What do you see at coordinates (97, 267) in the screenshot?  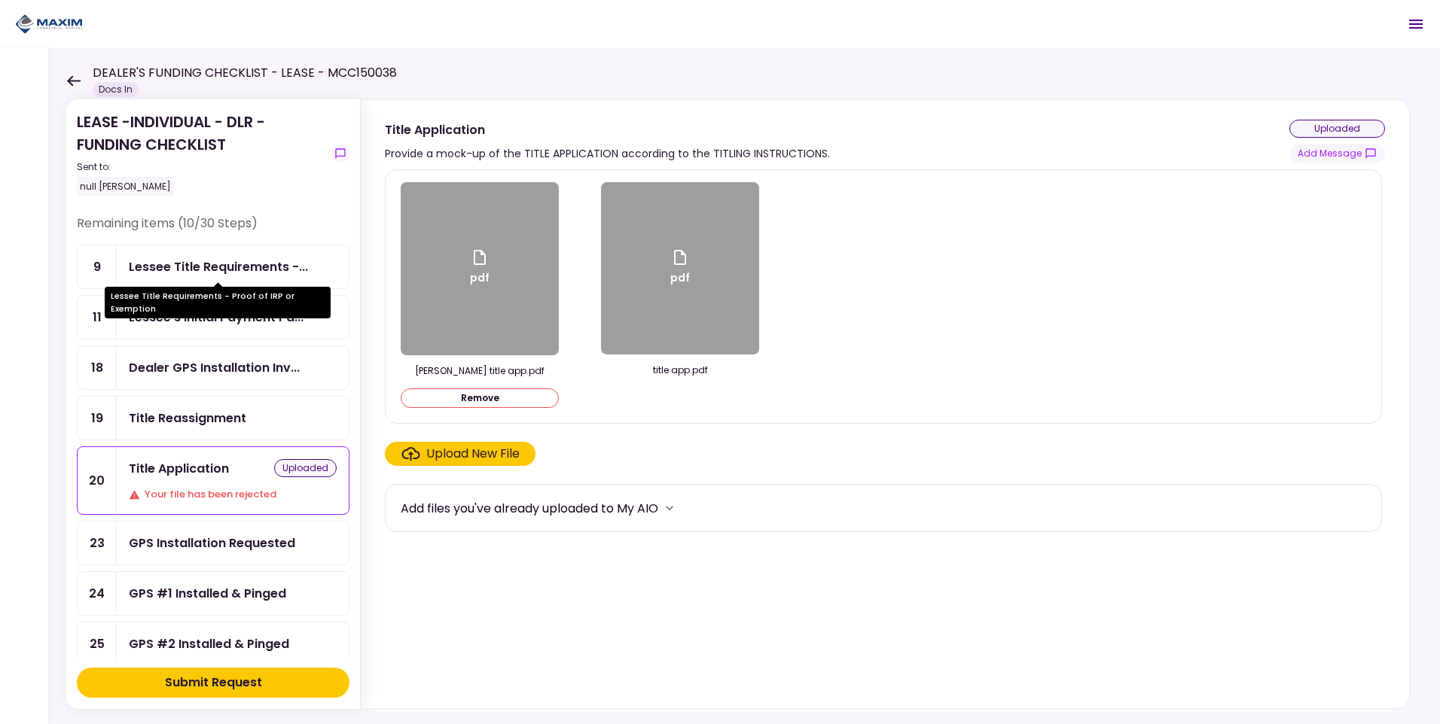 I see `div: 9` at bounding box center [97, 267].